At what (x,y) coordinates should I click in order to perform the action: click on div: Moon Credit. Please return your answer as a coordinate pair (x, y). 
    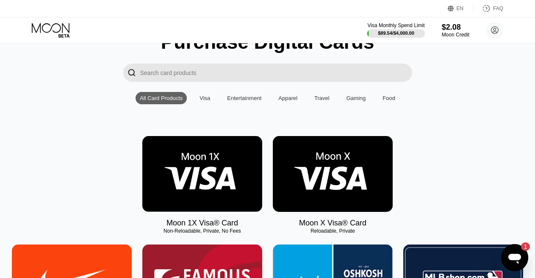
    Looking at the image, I should click on (455, 35).